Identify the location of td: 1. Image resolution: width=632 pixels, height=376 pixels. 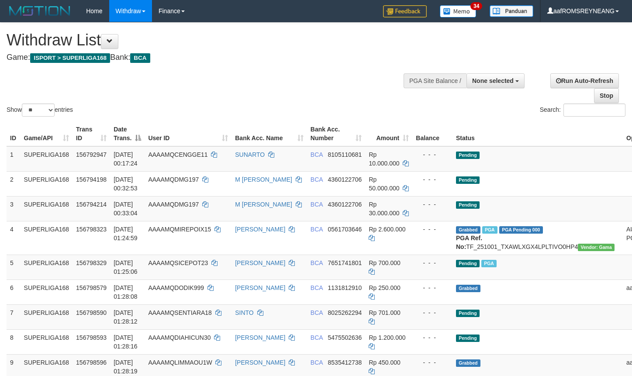
(14, 159).